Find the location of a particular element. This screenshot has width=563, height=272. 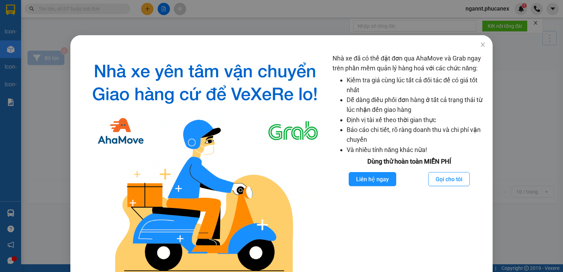

li: Định vị tài xế theo thời gian thực is located at coordinates (416, 120).